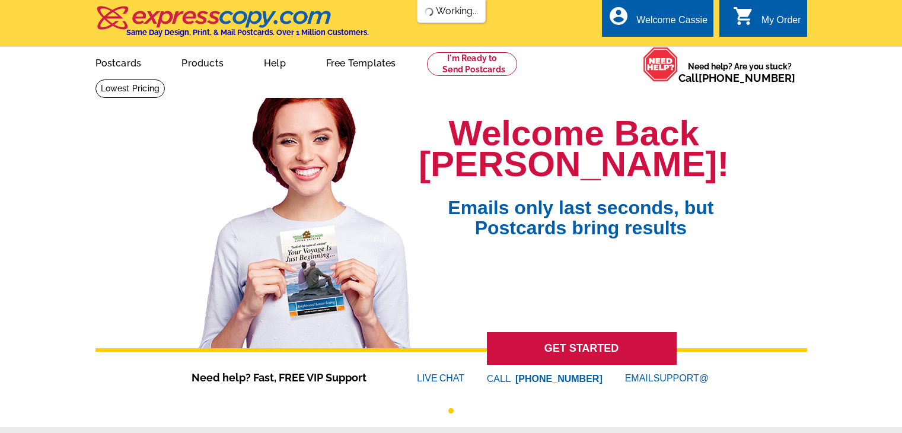 The height and width of the screenshot is (433, 902). Describe the element at coordinates (582, 348) in the screenshot. I see `a: GET STARTED` at that location.